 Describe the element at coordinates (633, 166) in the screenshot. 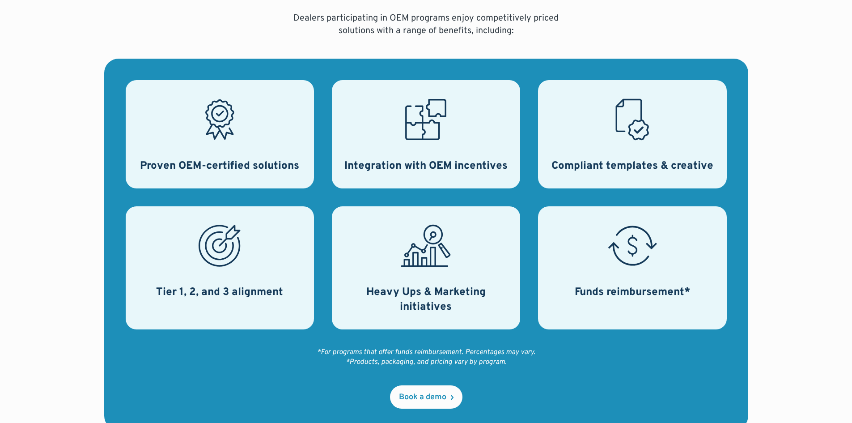

I see `h3: Compliant templates & creative` at that location.